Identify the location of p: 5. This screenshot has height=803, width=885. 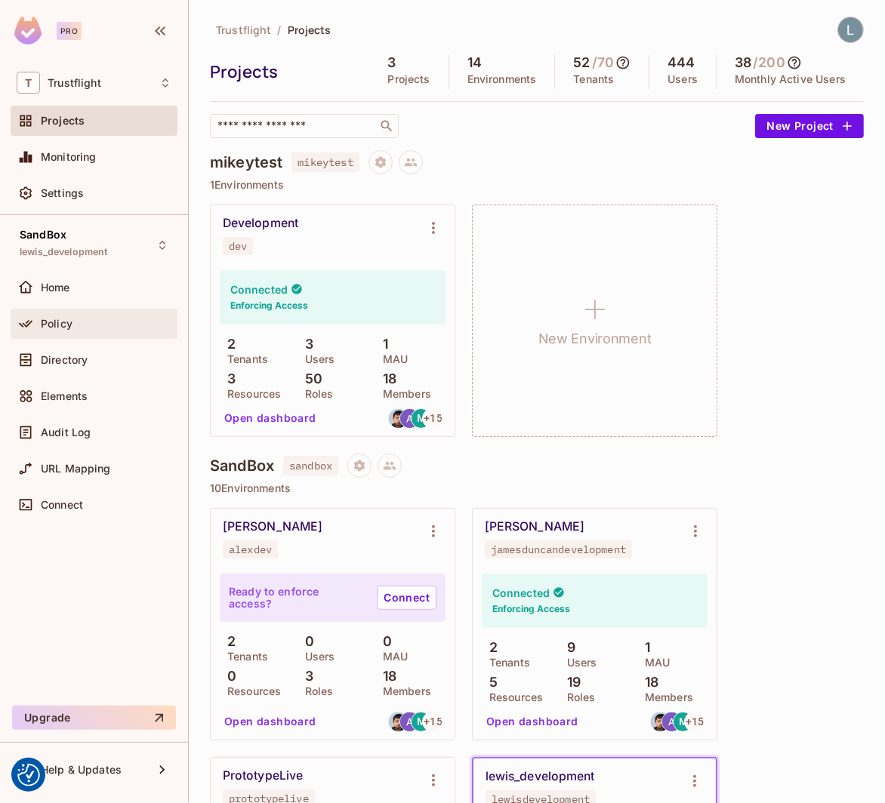
(489, 682).